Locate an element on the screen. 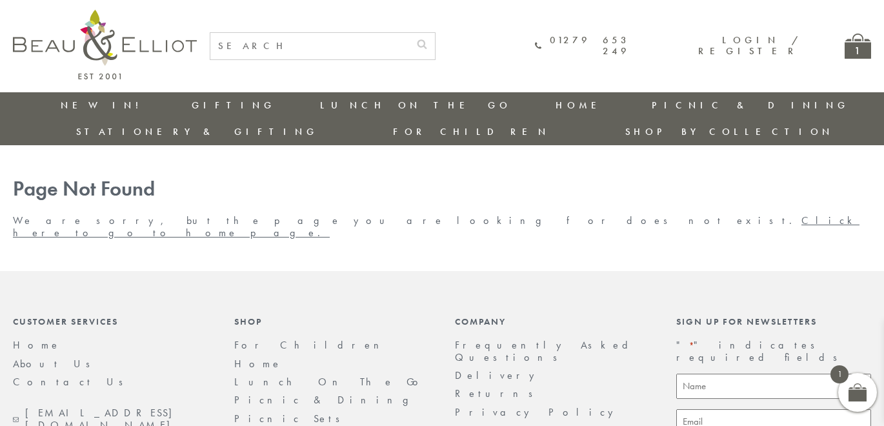 The height and width of the screenshot is (426, 884). div: Shop is located at coordinates (332, 321).